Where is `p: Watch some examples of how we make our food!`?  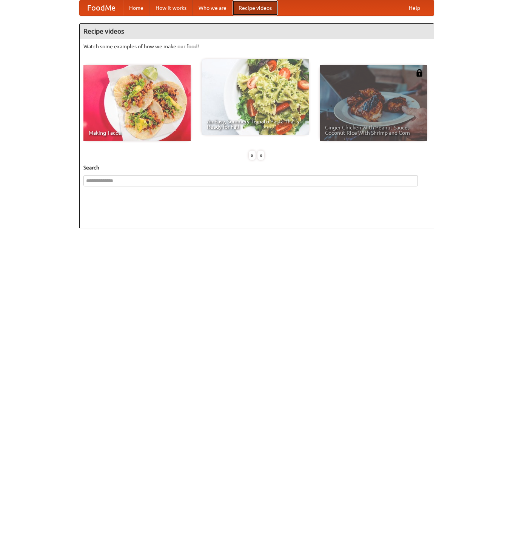
p: Watch some examples of how we make our food! is located at coordinates (256, 46).